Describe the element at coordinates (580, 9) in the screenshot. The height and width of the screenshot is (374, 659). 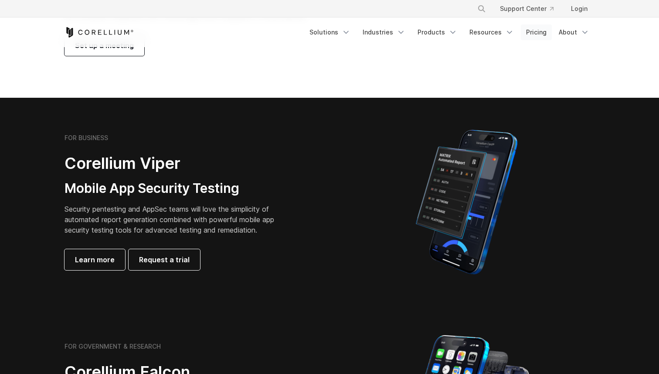
I see `a: Login` at that location.